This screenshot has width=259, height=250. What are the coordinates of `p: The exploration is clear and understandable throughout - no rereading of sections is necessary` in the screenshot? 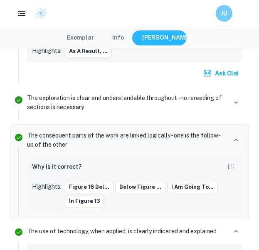 It's located at (127, 102).